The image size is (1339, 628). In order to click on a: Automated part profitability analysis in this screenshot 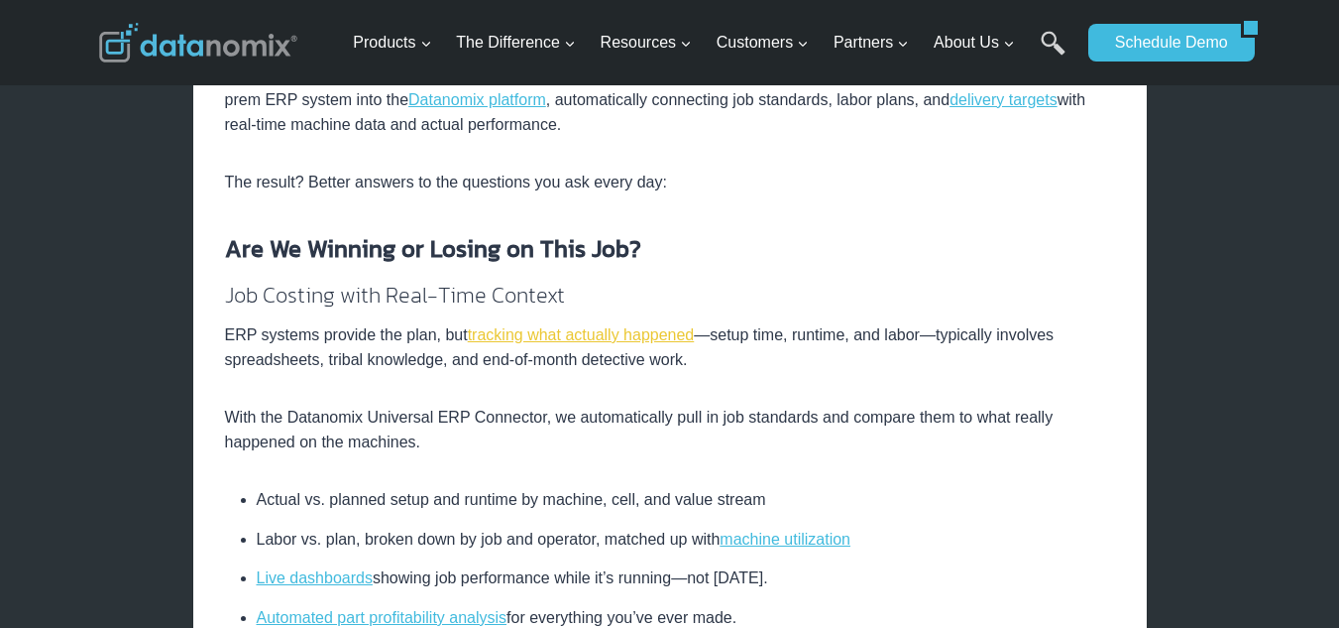, I will do `click(382, 617)`.